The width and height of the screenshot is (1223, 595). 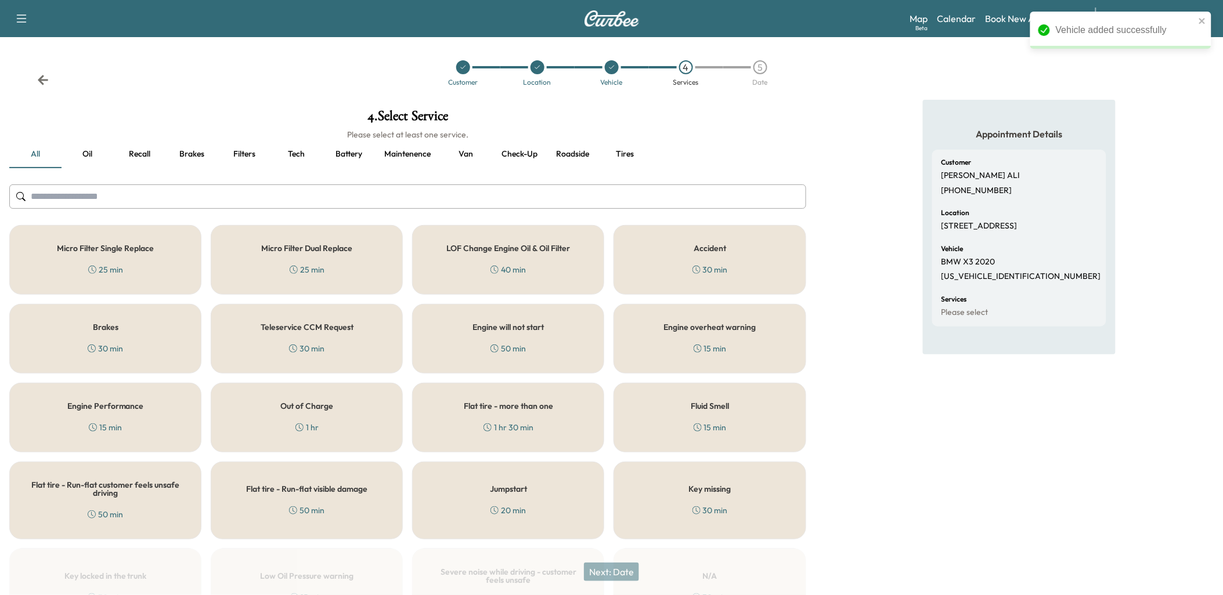 I want to click on h6: Vehicle, so click(x=952, y=249).